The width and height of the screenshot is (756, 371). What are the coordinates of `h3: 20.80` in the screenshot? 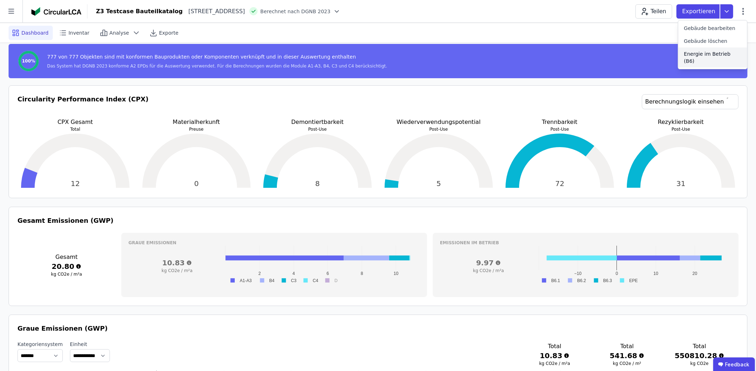 It's located at (66, 266).